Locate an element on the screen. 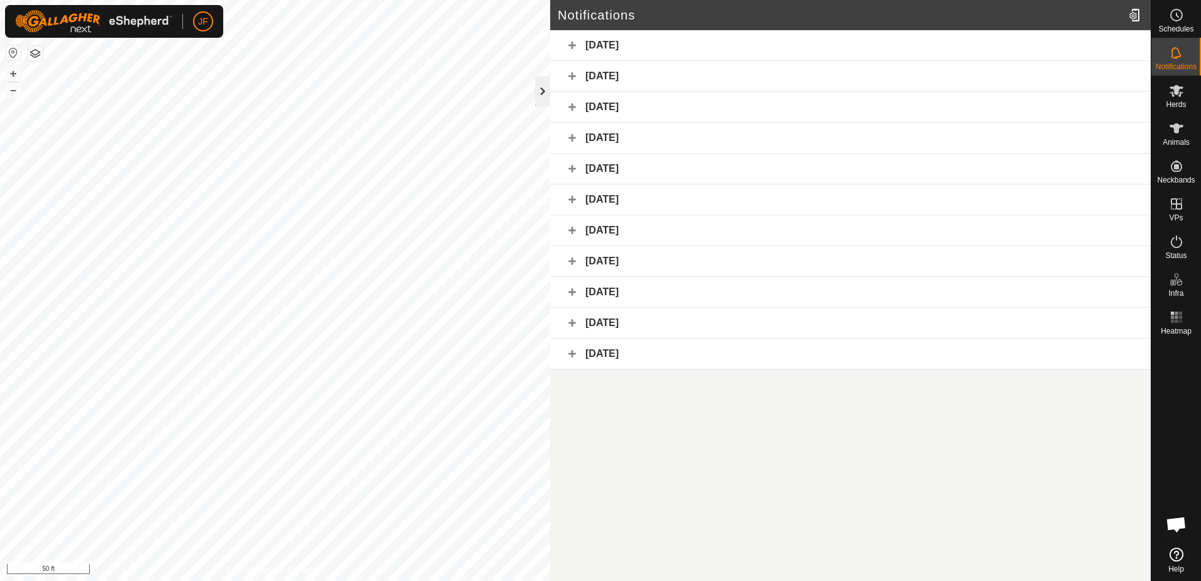  span: Animals is located at coordinates (1176, 142).